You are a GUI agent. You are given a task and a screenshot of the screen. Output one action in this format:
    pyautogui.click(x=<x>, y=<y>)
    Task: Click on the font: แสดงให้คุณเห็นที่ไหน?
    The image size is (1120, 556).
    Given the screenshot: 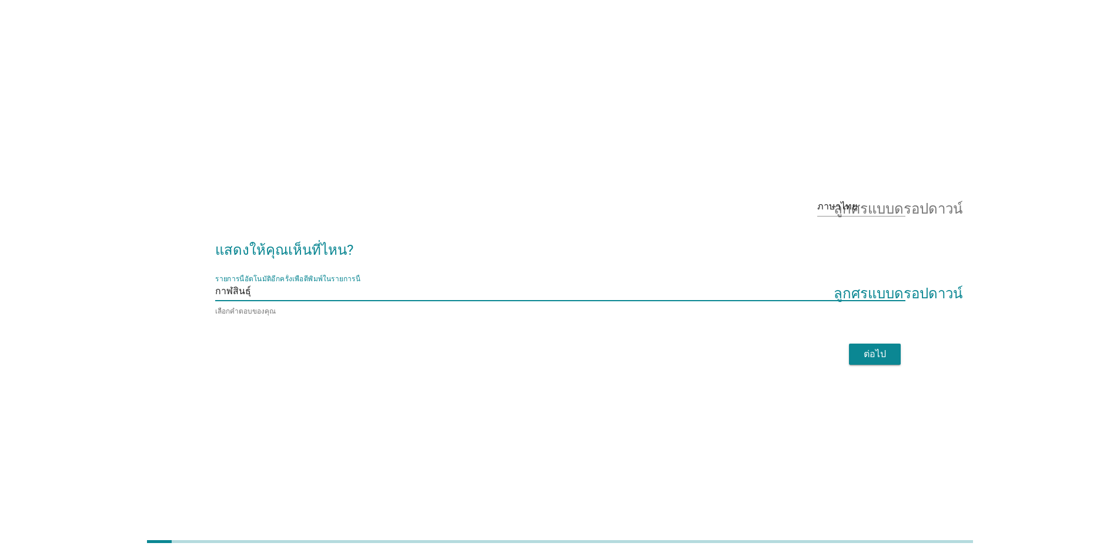 What is the action you would take?
    pyautogui.click(x=284, y=250)
    